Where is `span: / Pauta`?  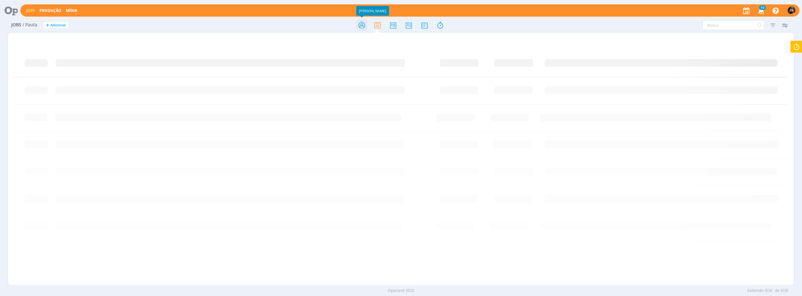
span: / Pauta is located at coordinates (30, 25).